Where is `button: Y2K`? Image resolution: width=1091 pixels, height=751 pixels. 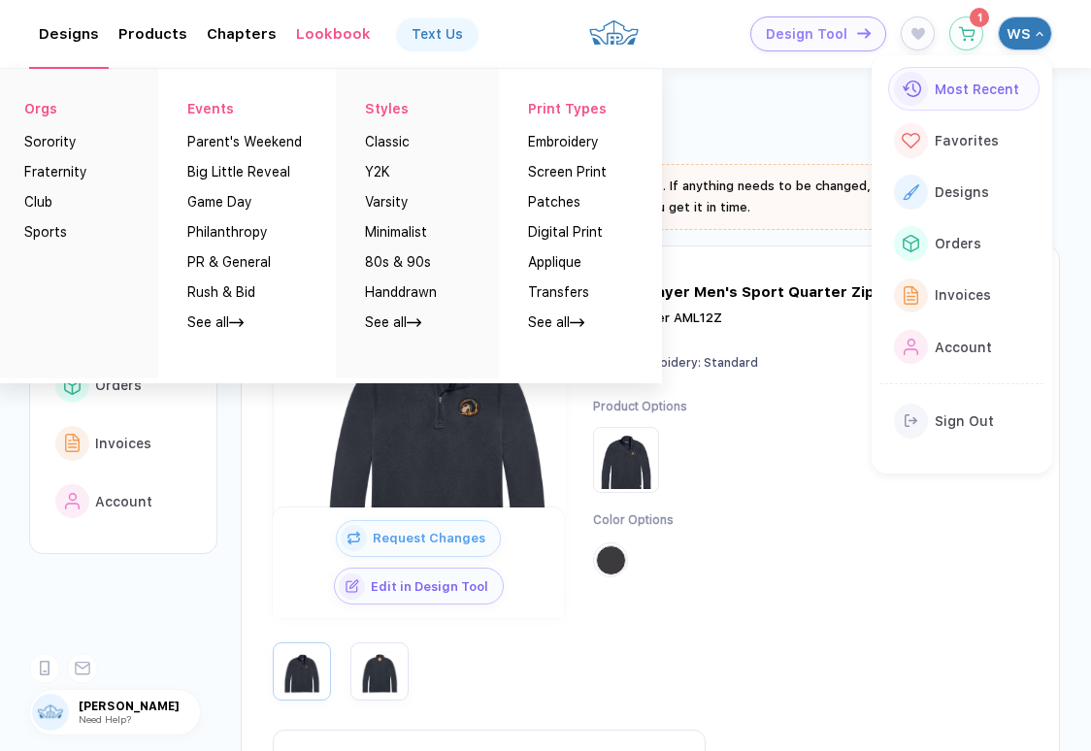 button: Y2K is located at coordinates (377, 164).